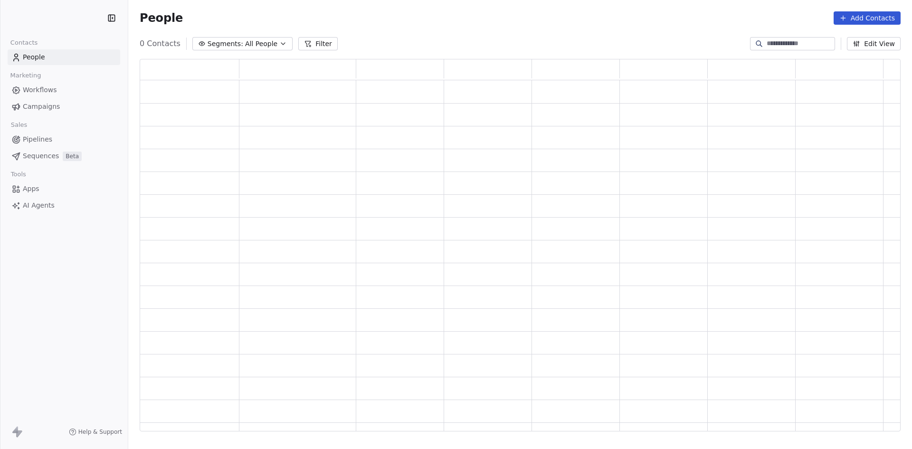 This screenshot has width=912, height=449. I want to click on span: Segments:, so click(225, 44).